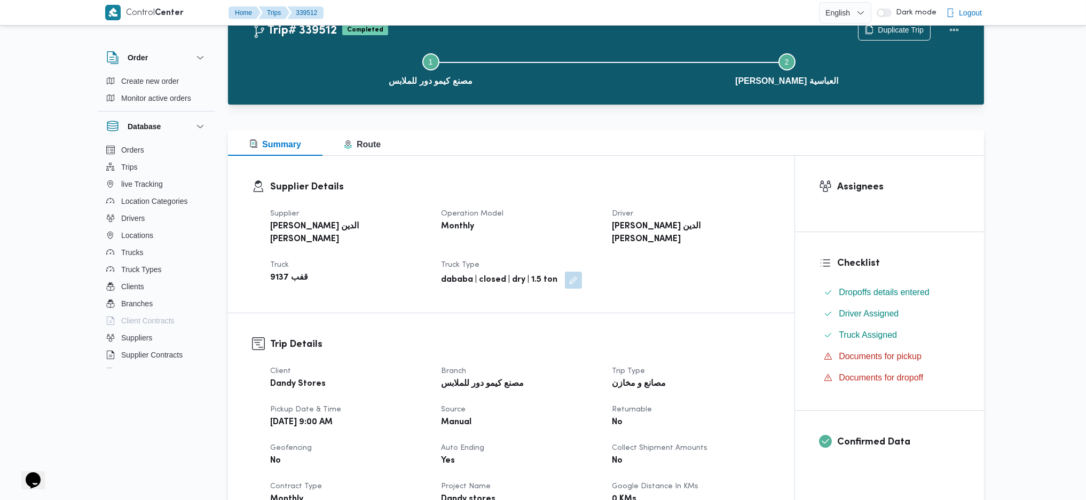 The width and height of the screenshot is (1086, 500). What do you see at coordinates (659, 448) in the screenshot?
I see `span: Collect Shipment Amounts` at bounding box center [659, 448].